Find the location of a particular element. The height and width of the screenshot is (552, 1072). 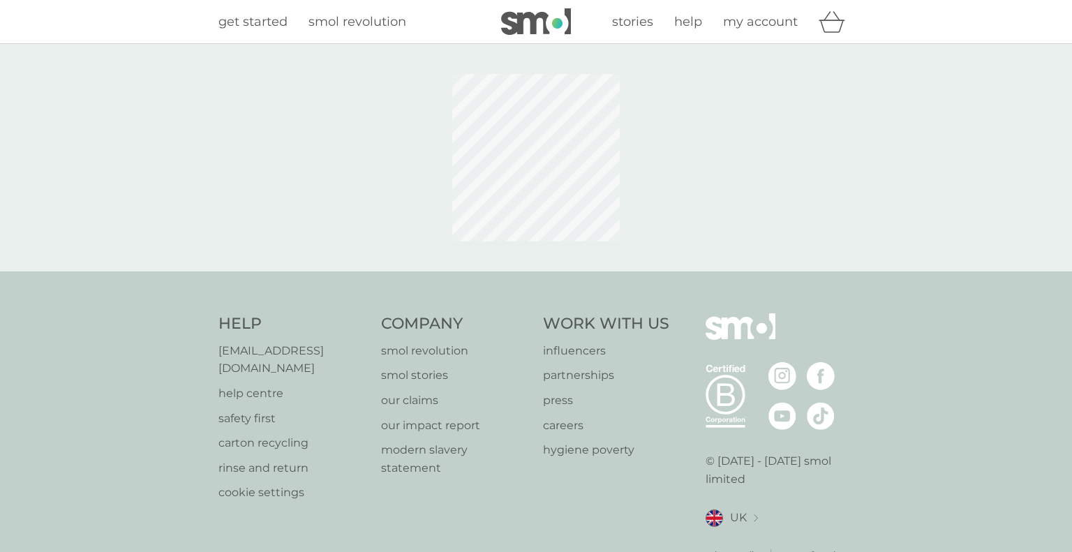

span: stories is located at coordinates (632, 22).